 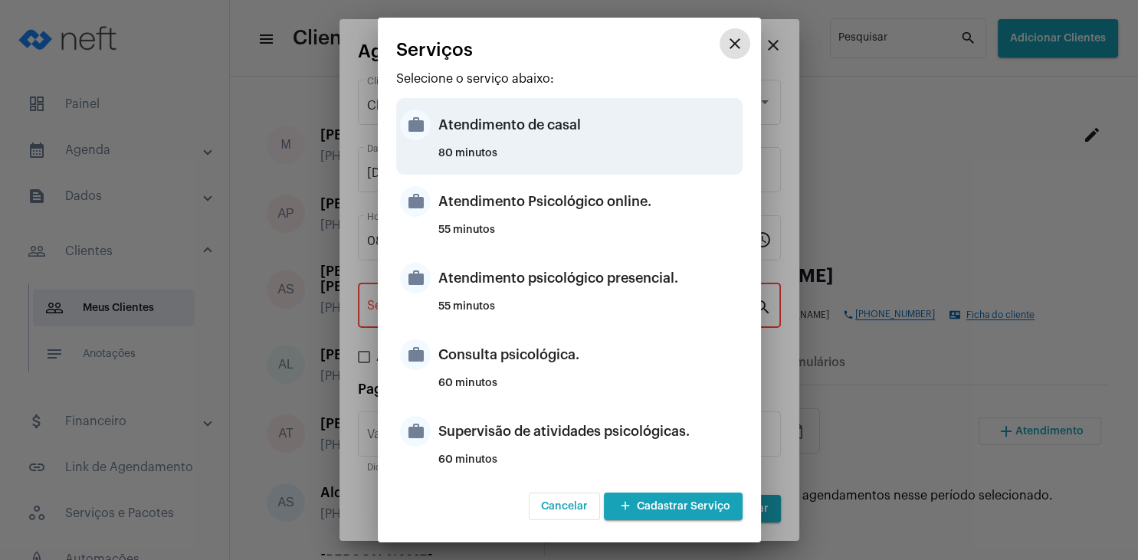 I want to click on p: Selecione o serviço abaixo:, so click(x=569, y=79).